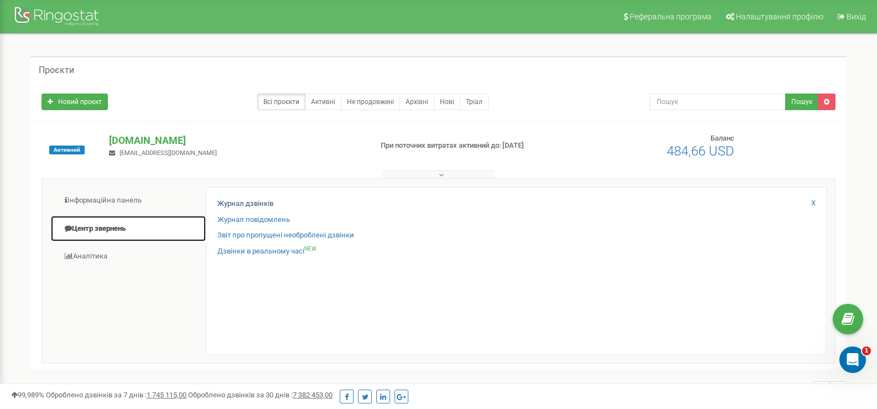 Image resolution: width=877 pixels, height=409 pixels. I want to click on u: 1 745 115,00, so click(167, 395).